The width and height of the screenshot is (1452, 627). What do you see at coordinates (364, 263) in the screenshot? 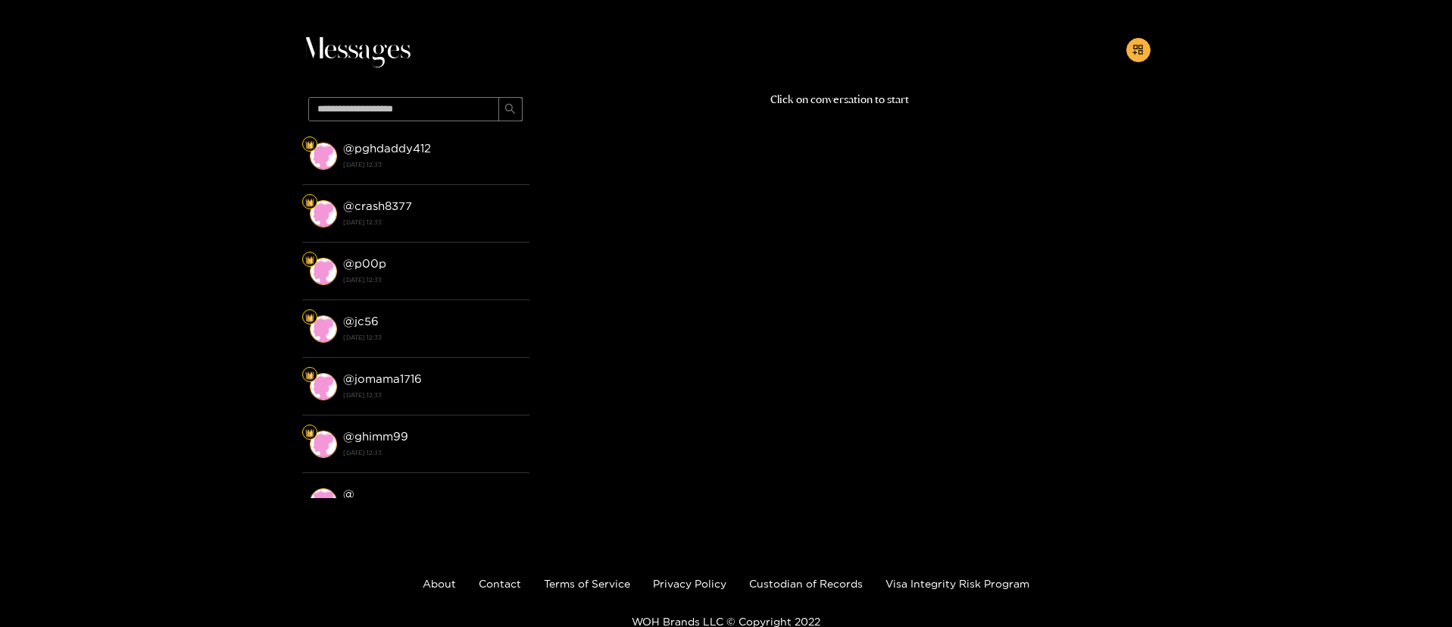
I see `strong: @ p00p` at bounding box center [364, 263].